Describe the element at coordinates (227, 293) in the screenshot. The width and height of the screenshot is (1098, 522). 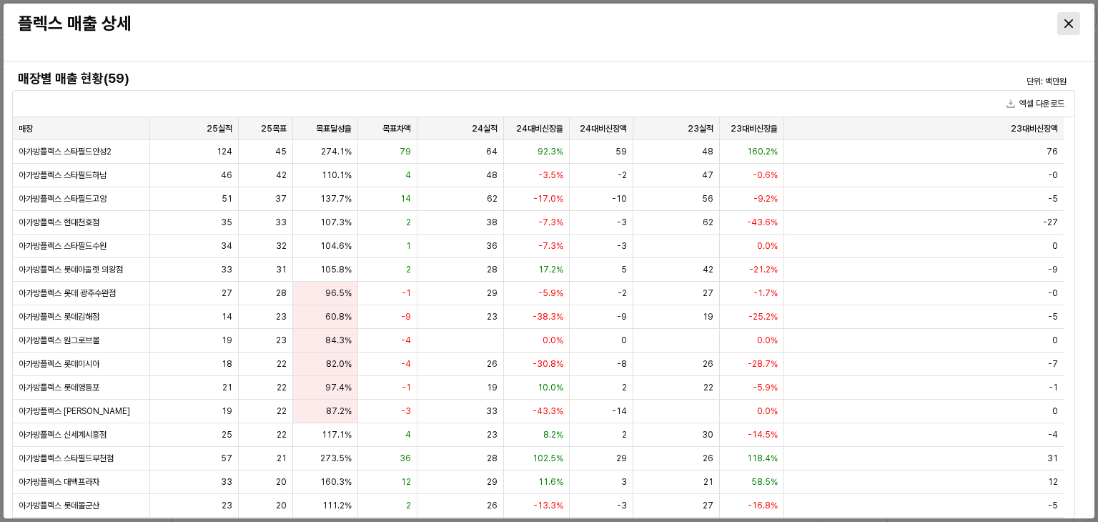
I see `span: 27` at that location.